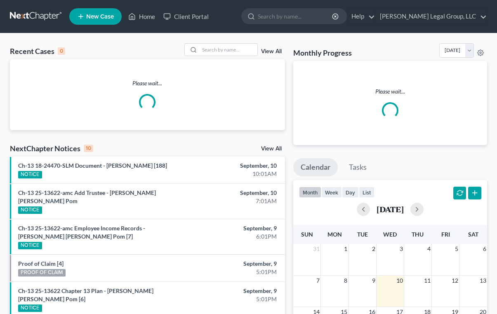 This screenshot has height=314, width=497. What do you see at coordinates (455, 281) in the screenshot?
I see `span: 12` at bounding box center [455, 281].